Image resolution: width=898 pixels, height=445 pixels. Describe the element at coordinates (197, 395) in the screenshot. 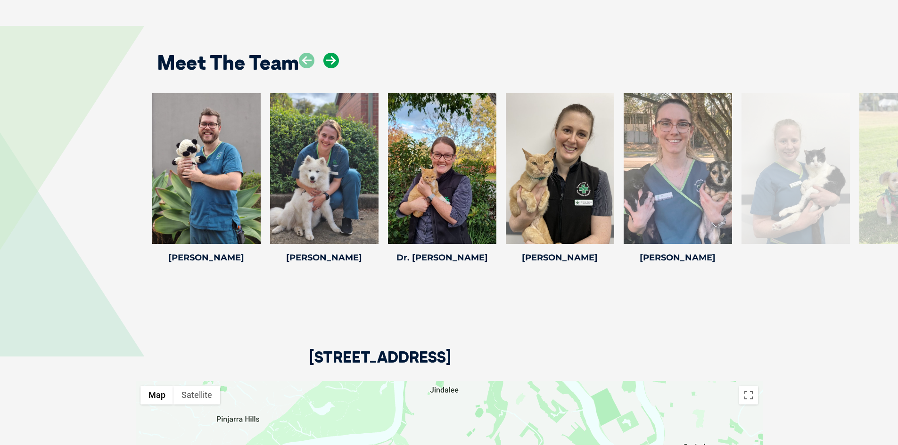

I see `button: Show satellite imagery` at that location.